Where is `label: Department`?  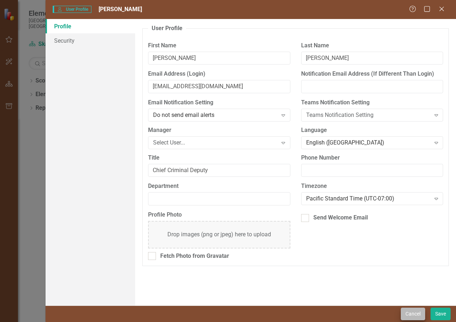
label: Department is located at coordinates (219, 186).